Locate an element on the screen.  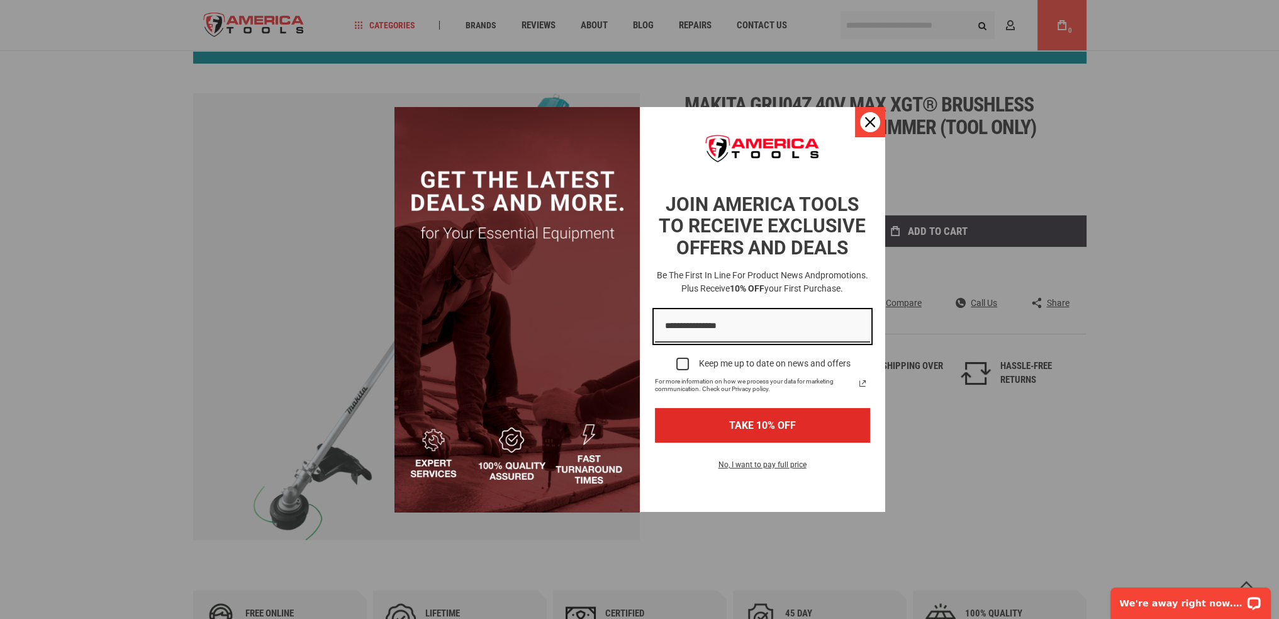
strong: JOIN AMERICA TOOLS TO RECEIVE EXCLUSIVE OFFERS AND DEALS is located at coordinates (762, 226).